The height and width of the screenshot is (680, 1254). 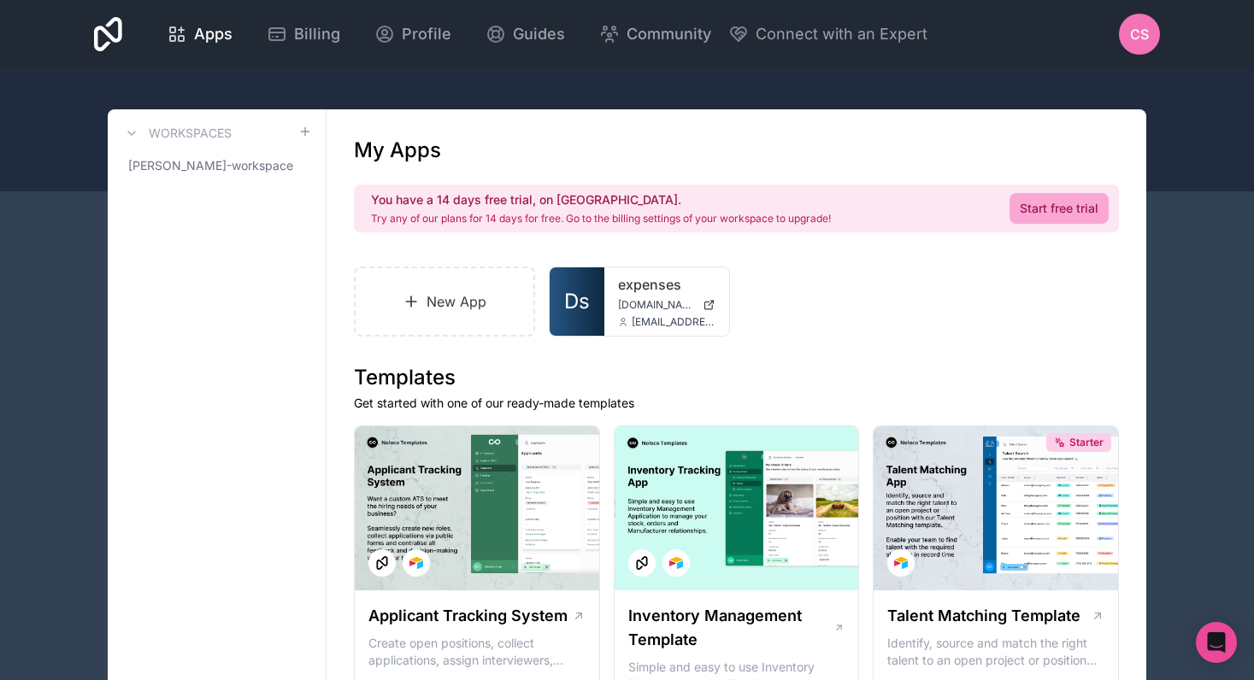 I want to click on h1: Inventory Management Template, so click(x=731, y=628).